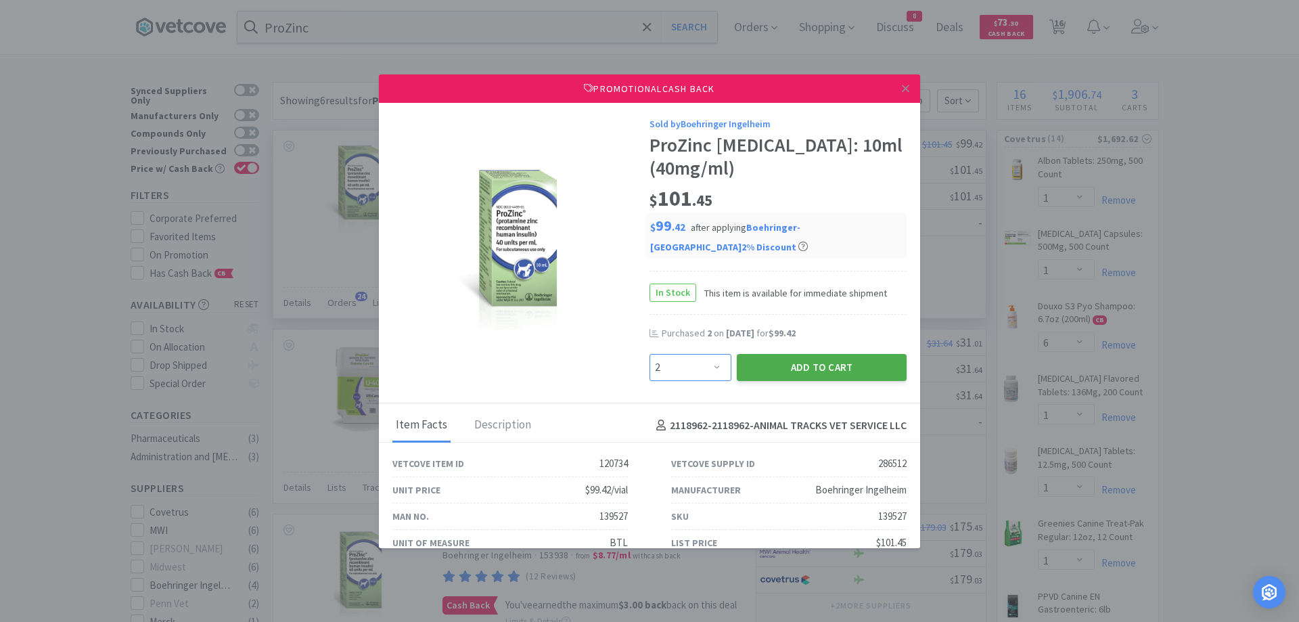 The image size is (1299, 622). I want to click on div: Vetcove Item ID, so click(428, 464).